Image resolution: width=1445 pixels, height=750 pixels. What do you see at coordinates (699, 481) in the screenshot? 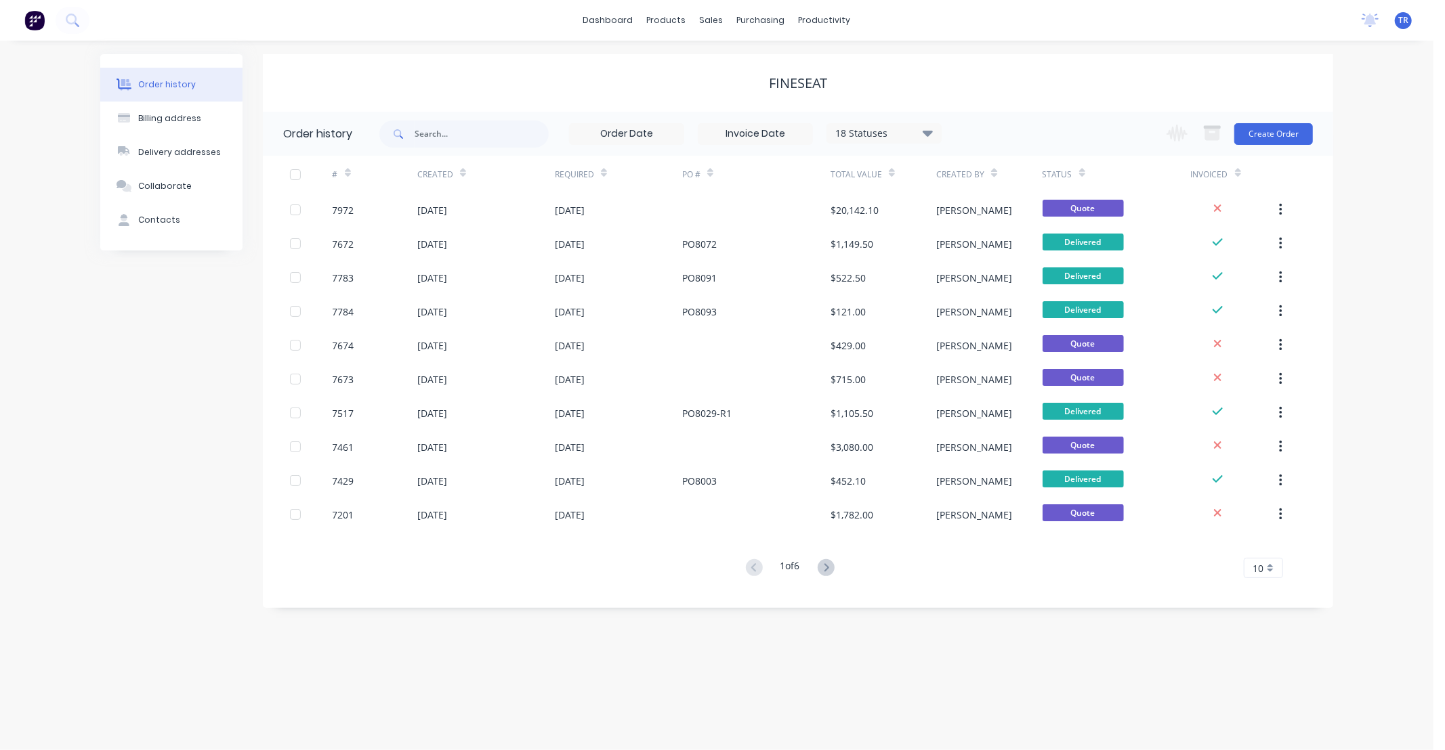
I see `div: PO8003` at bounding box center [699, 481].